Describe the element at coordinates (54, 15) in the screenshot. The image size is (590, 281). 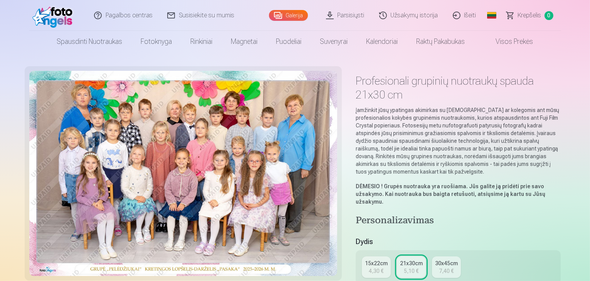
I see `img: /fa2` at that location.